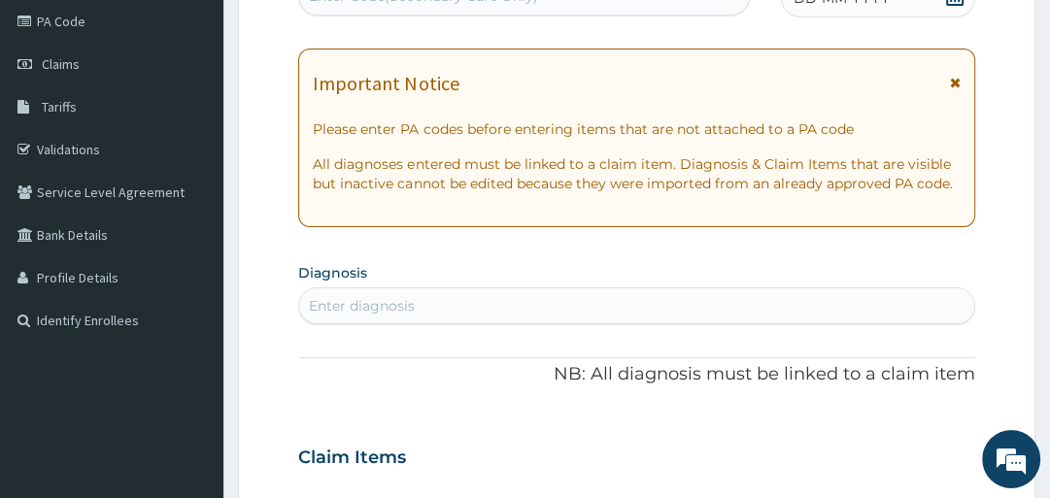  I want to click on p: Please enter PA codes before entering items that are not attached to a PA code, so click(636, 129).